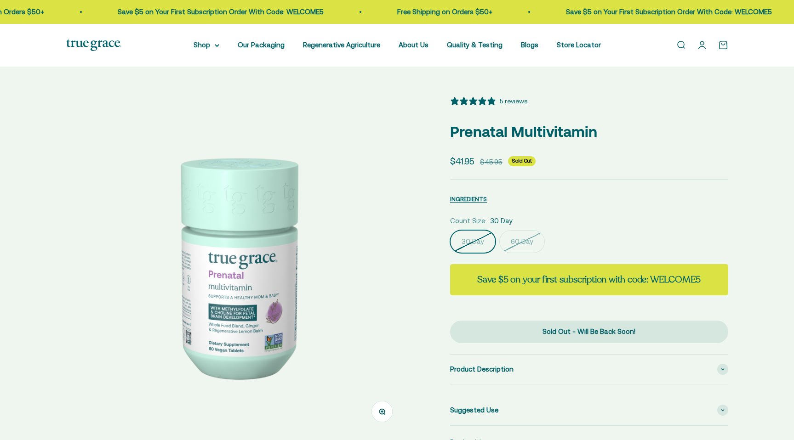 This screenshot has width=794, height=440. Describe the element at coordinates (482, 370) in the screenshot. I see `span: Product Description` at that location.